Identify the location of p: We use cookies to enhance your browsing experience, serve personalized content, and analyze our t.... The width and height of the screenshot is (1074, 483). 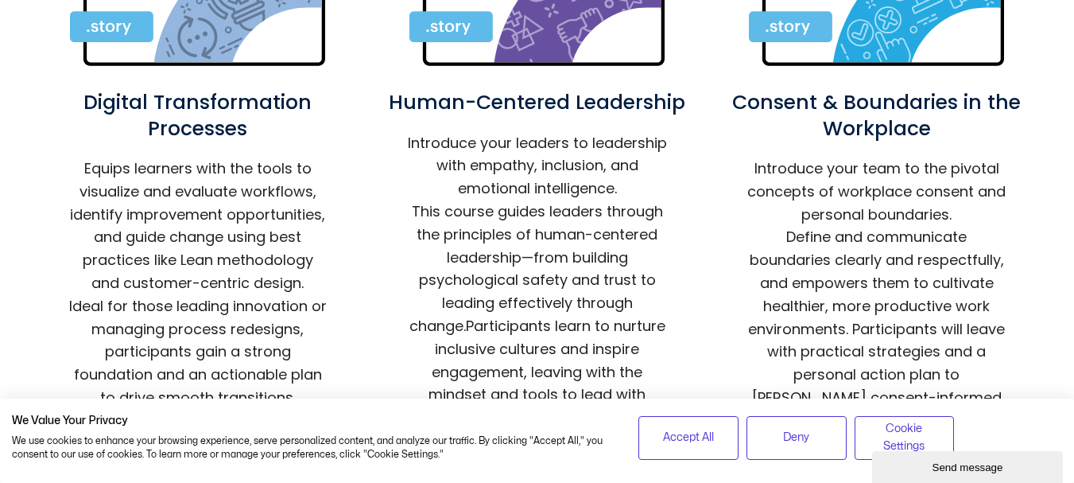
(313, 448).